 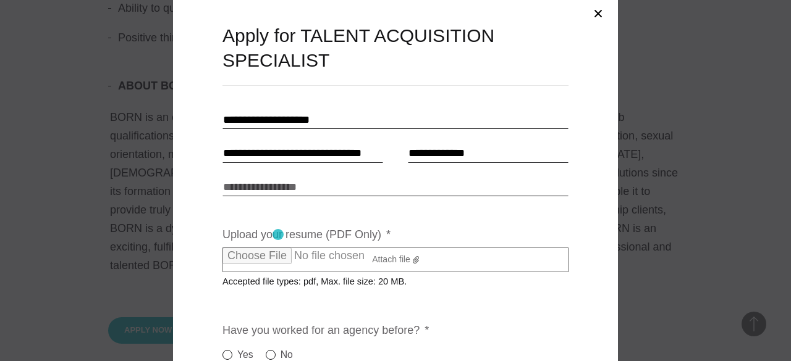 What do you see at coordinates (319, 277) in the screenshot?
I see `span: Accepted file types: pdf, Max. file size: 20 MB.` at bounding box center [319, 277].